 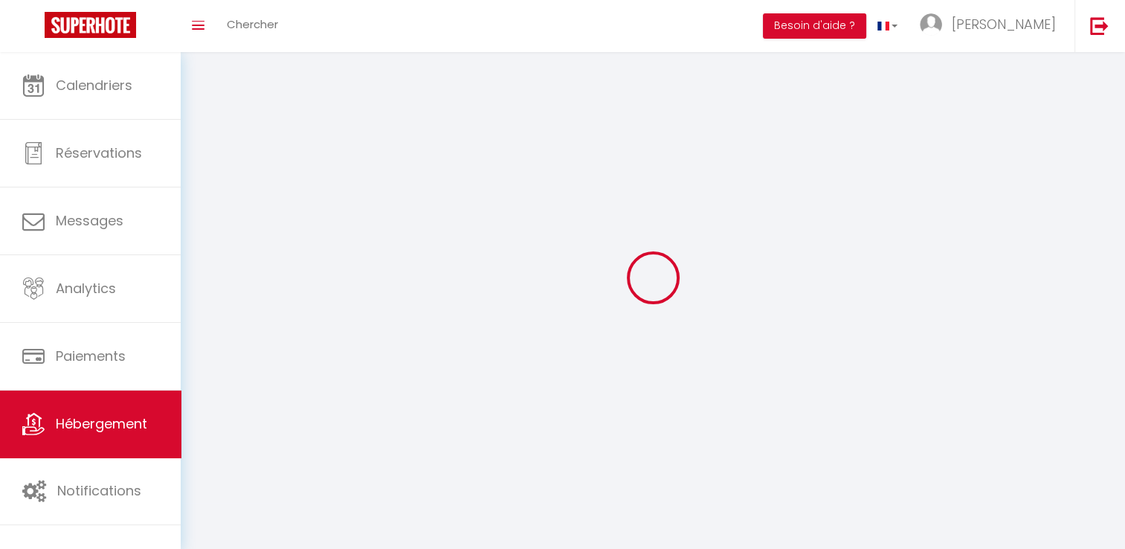 What do you see at coordinates (252, 24) in the screenshot?
I see `span: Chercher` at bounding box center [252, 24].